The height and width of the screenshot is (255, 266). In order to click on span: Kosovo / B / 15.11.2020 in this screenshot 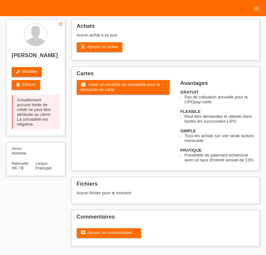, I will do `click(17, 168)`.